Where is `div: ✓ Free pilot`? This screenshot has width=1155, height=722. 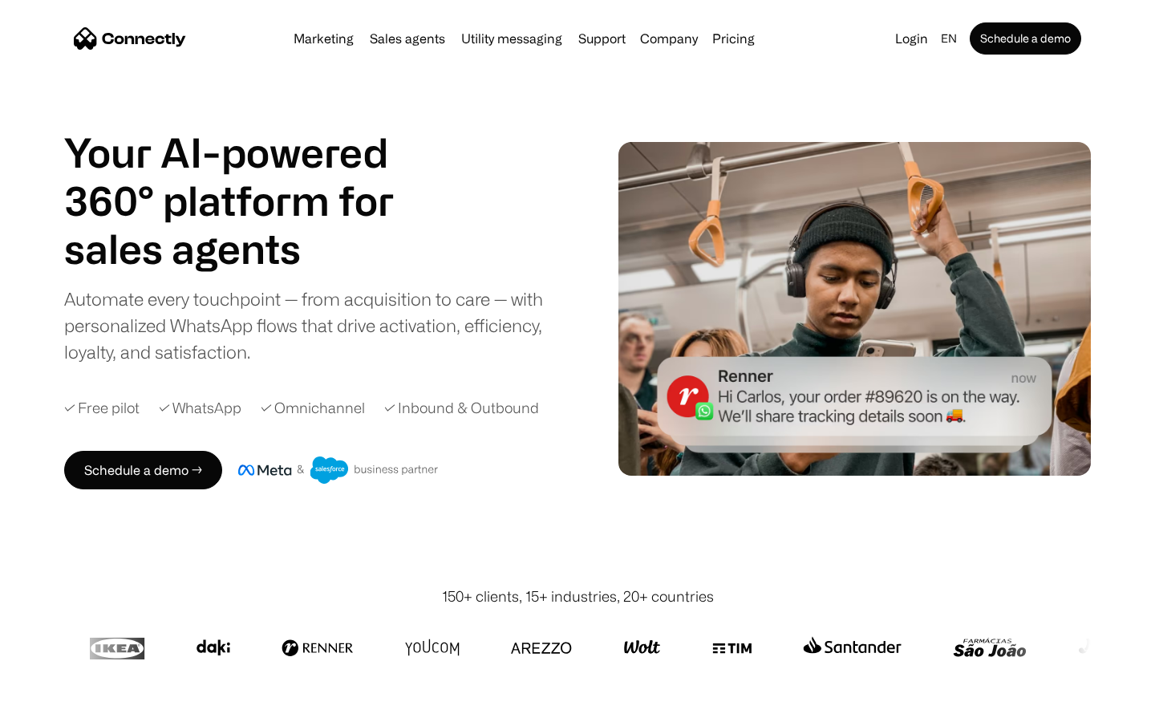 div: ✓ Free pilot is located at coordinates (102, 407).